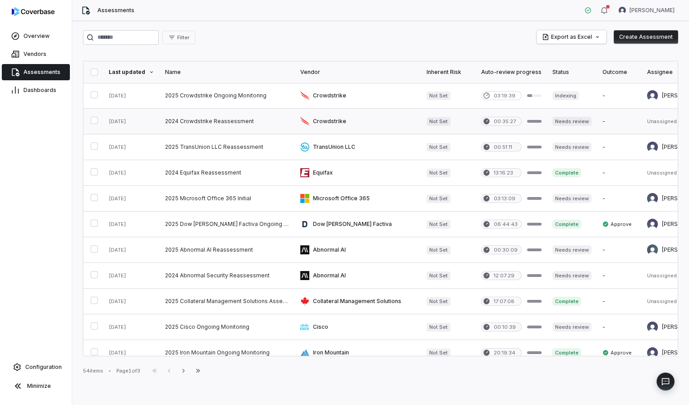 The height and width of the screenshot is (405, 689). I want to click on span: Overview, so click(37, 36).